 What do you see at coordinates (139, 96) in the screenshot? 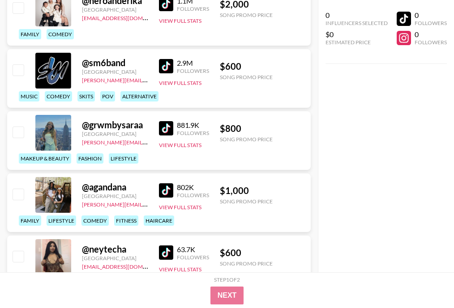
I see `div: alternative` at bounding box center [139, 96].